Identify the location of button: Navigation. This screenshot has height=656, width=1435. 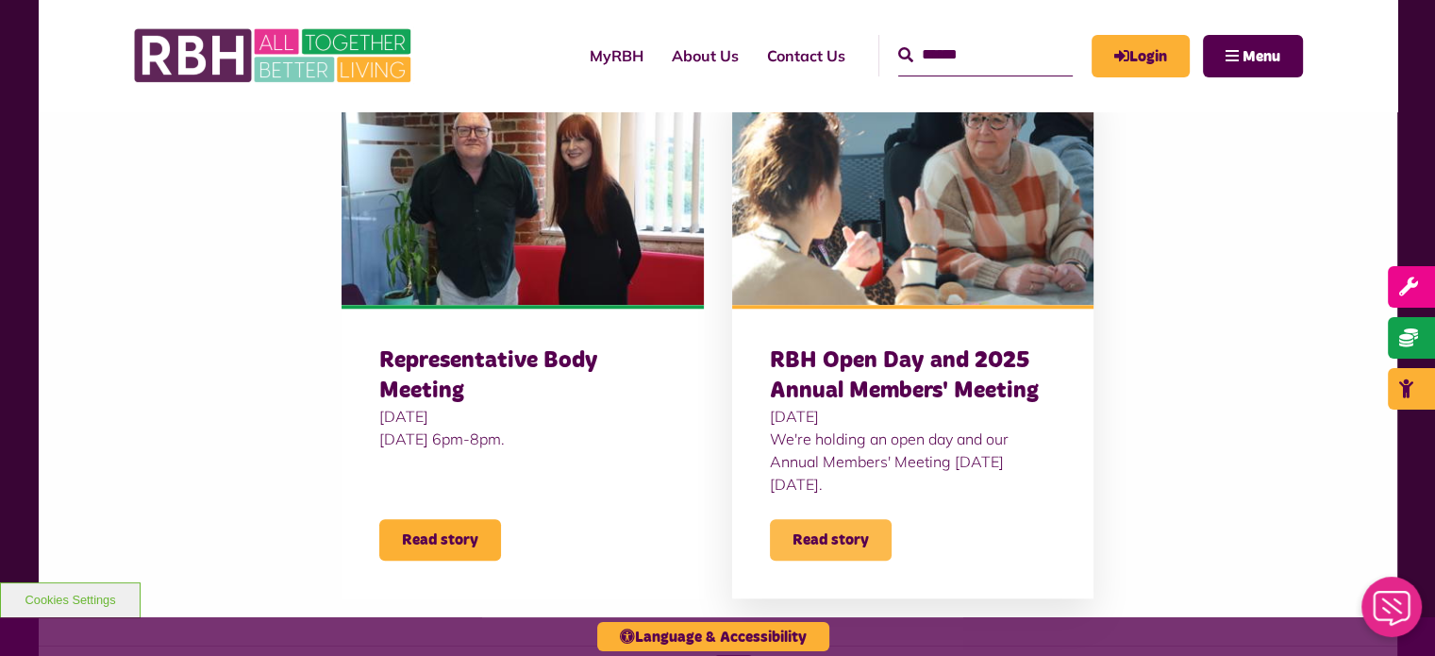
(1253, 56).